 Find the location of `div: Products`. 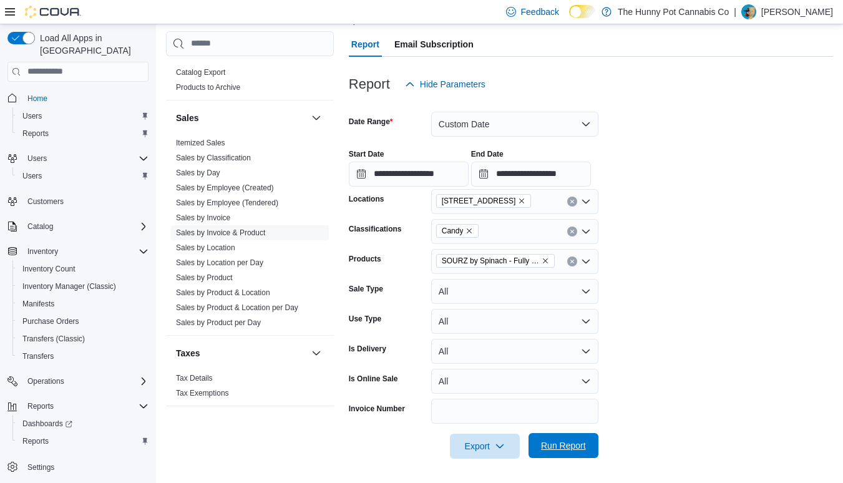

div: Products is located at coordinates (250, 82).